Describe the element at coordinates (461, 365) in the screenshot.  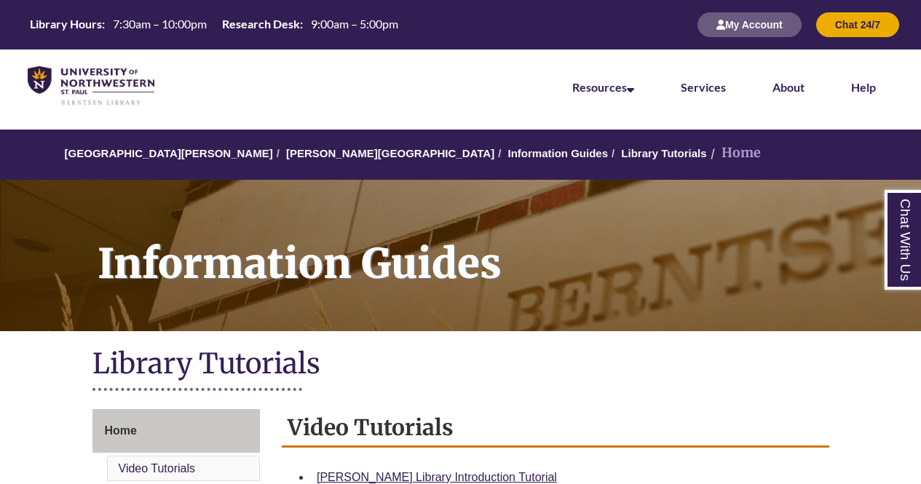
I see `h1: Library Tutorials` at that location.